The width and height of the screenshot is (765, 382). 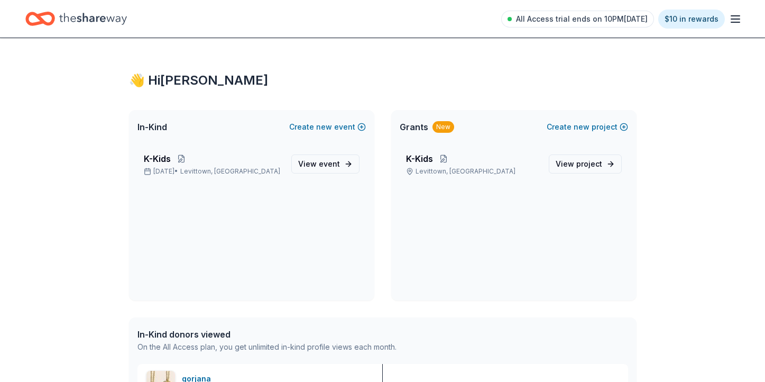 What do you see at coordinates (267, 334) in the screenshot?
I see `div: In-Kind donors viewed` at bounding box center [267, 334].